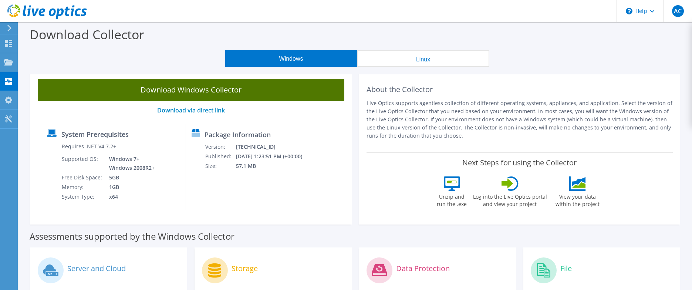  What do you see at coordinates (130, 197) in the screenshot?
I see `td: x64` at bounding box center [130, 197].